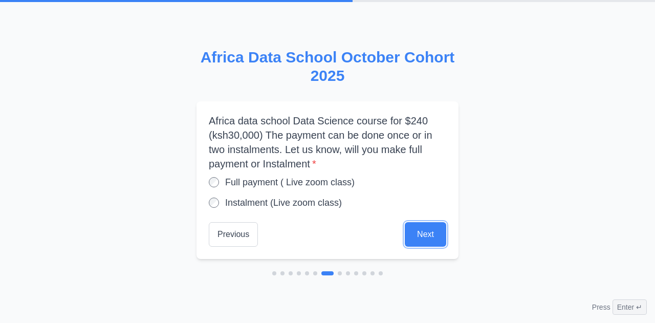 Image resolution: width=655 pixels, height=323 pixels. I want to click on label: Africa data school Data Science course for $240 (ksh30,000) The payment can be done once or in tw..., so click(328, 142).